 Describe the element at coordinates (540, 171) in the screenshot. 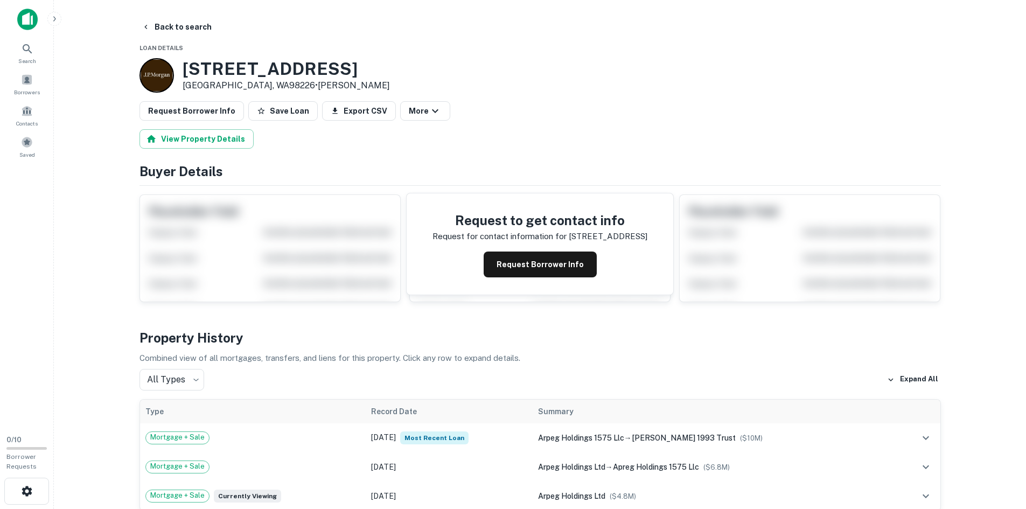

I see `h4: Buyer Details` at that location.